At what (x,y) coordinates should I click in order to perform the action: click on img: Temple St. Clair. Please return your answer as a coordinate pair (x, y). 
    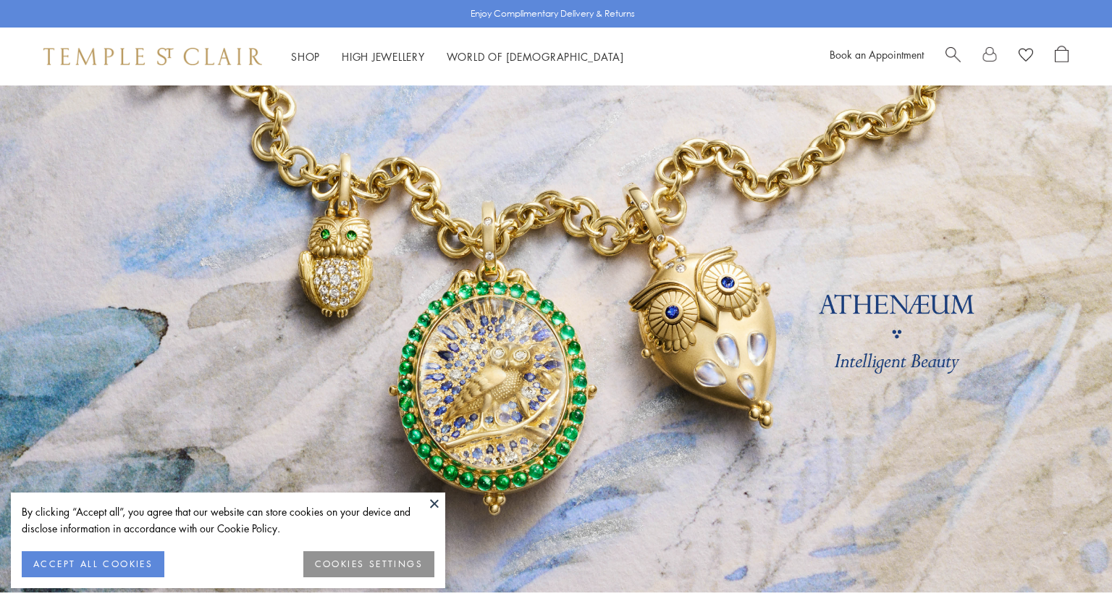
    Looking at the image, I should click on (153, 56).